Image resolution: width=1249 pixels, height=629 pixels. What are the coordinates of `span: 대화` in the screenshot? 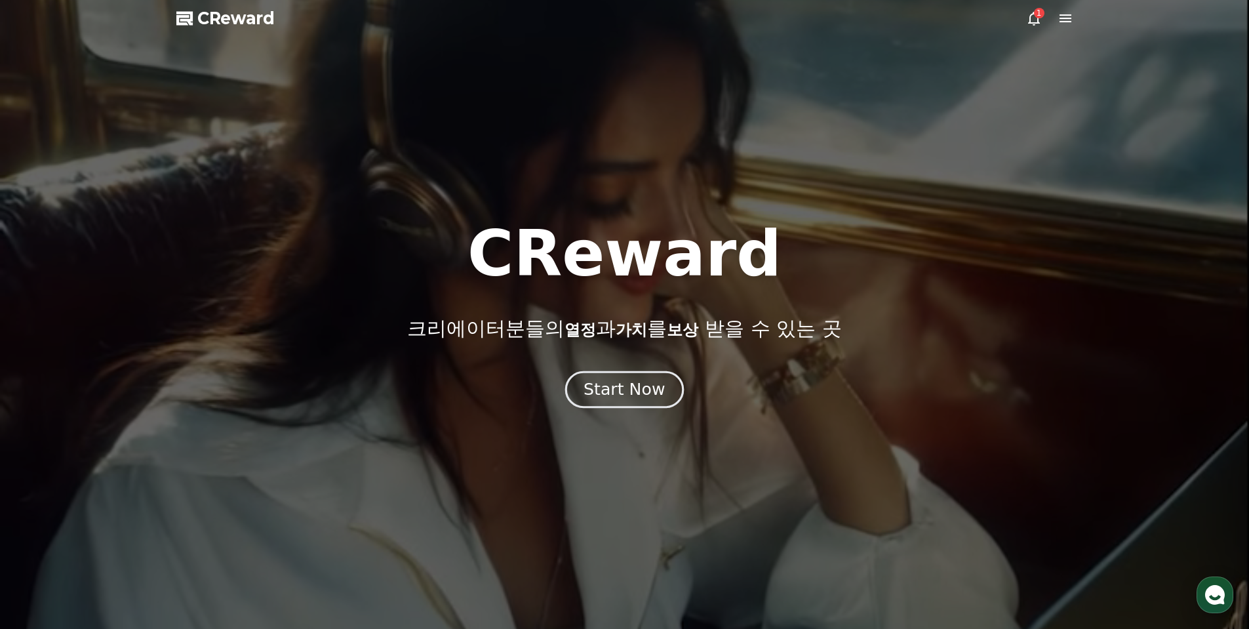 It's located at (128, 441).